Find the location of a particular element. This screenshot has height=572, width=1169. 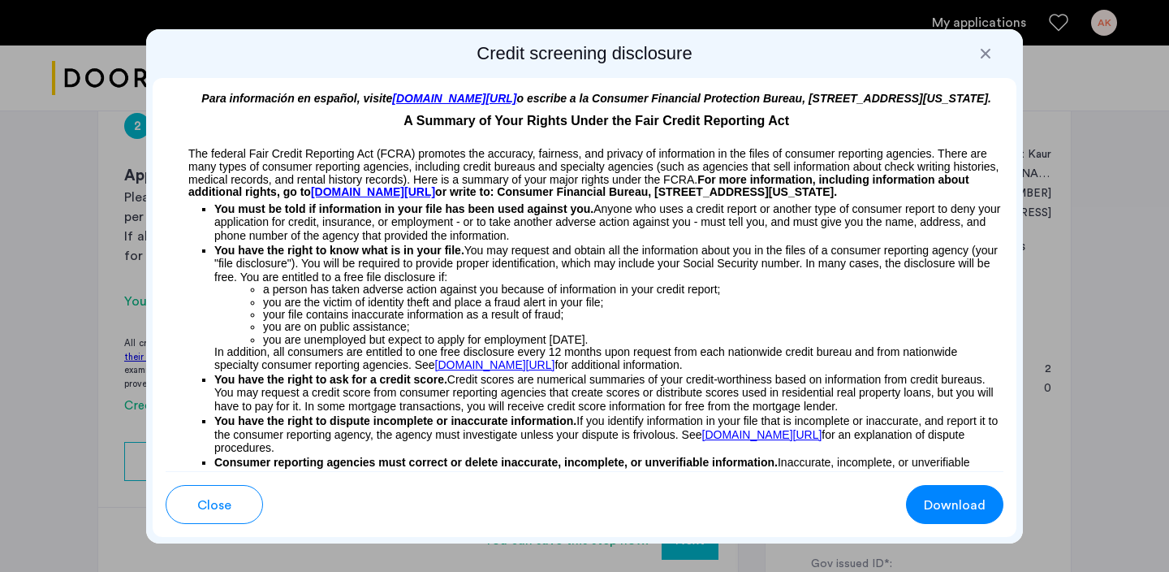

span: Para información en español, visite is located at coordinates (296, 98).